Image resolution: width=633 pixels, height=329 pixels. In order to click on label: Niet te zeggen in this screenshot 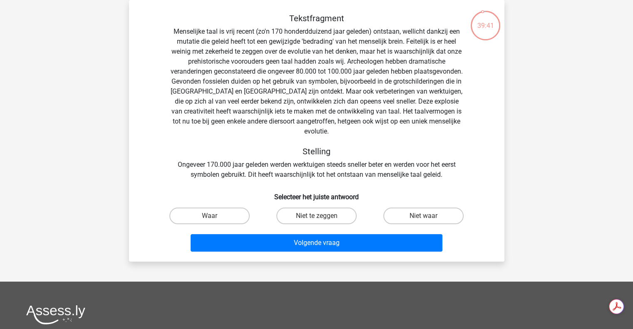, I will do `click(316, 216)`.